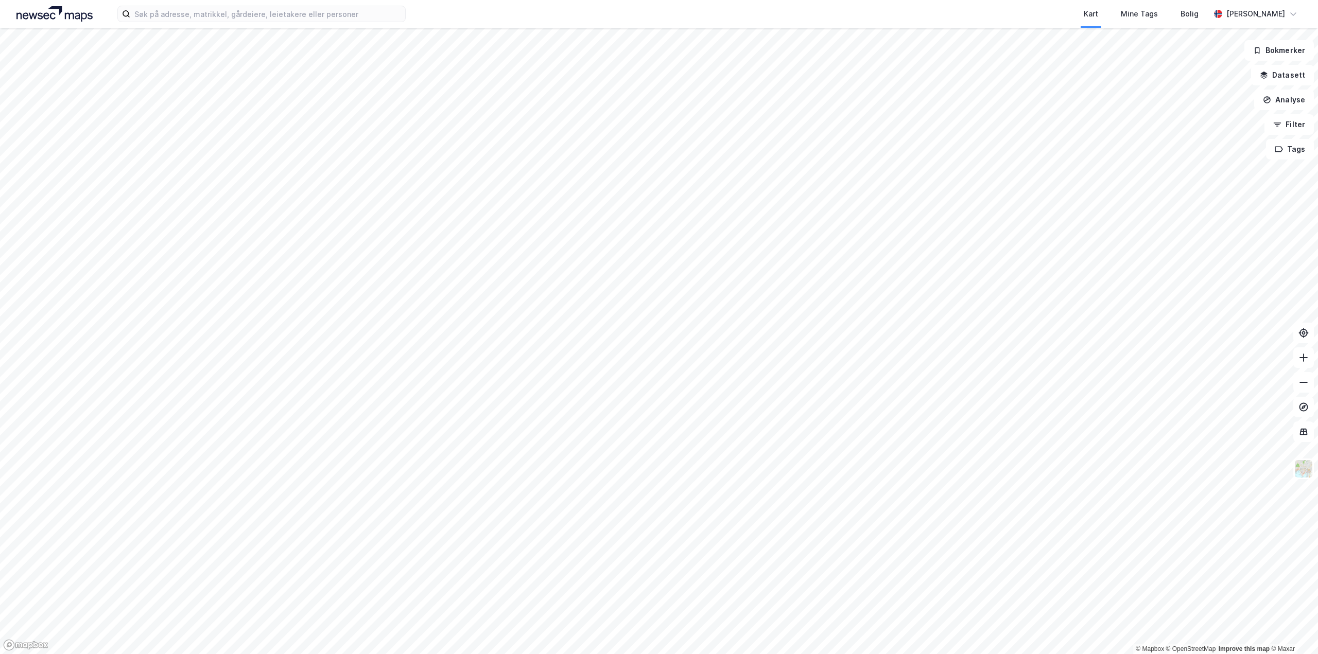  What do you see at coordinates (55, 14) in the screenshot?
I see `img: logo.a4113a55bc3d86da70a041830d287a7e.svg` at bounding box center [55, 14].